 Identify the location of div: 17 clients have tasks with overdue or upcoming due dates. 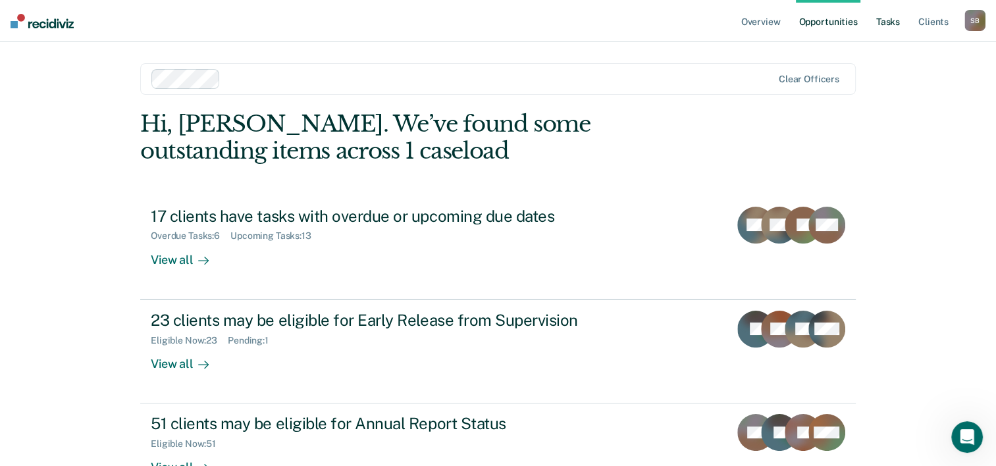
(382, 216).